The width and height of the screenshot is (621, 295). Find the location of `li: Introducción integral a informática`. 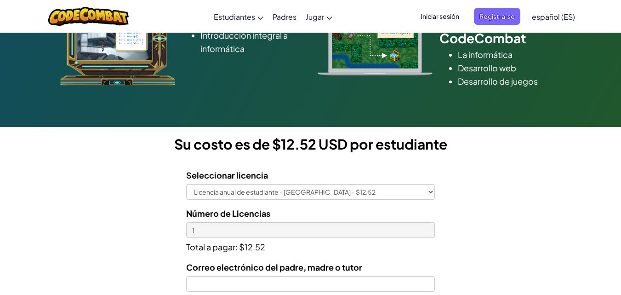

li: Introducción integral a informática is located at coordinates (252, 42).